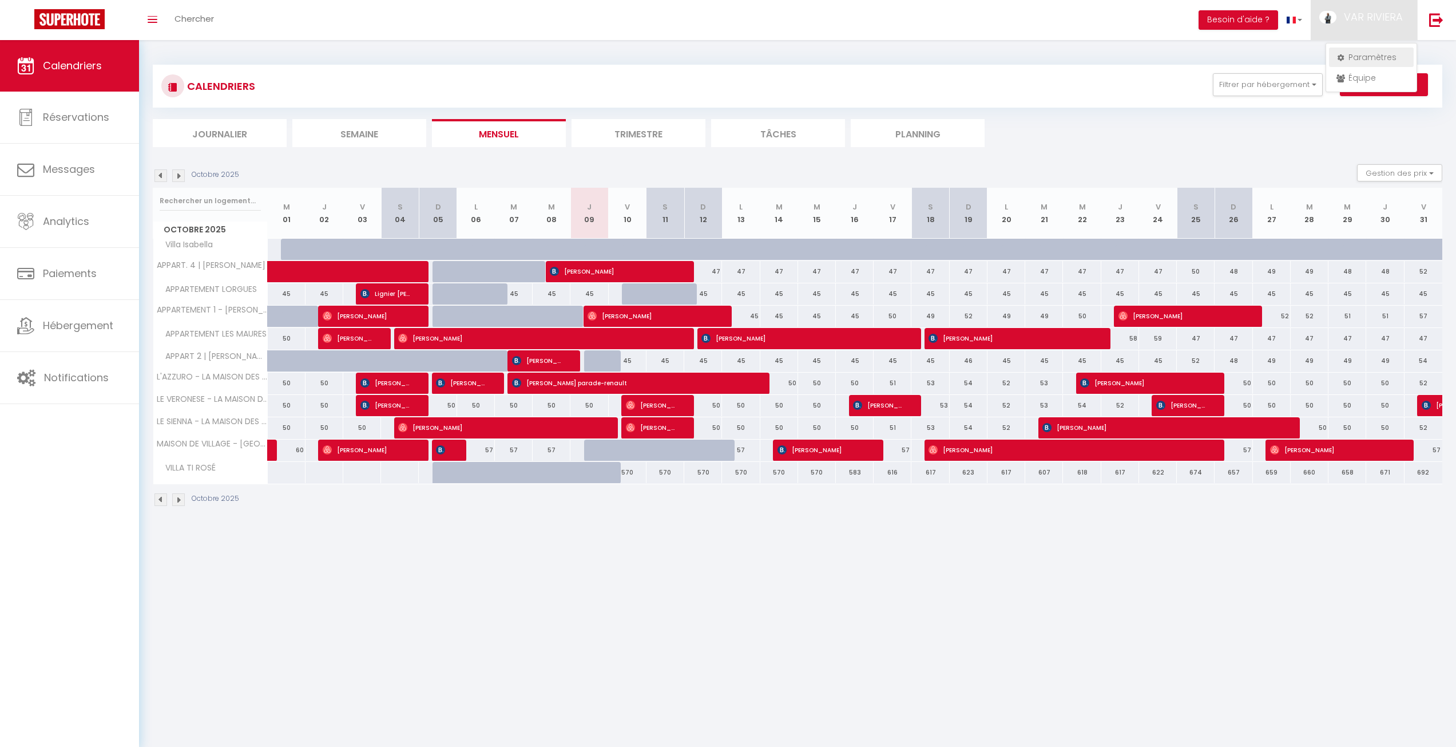 The height and width of the screenshot is (747, 1456). What do you see at coordinates (212, 421) in the screenshot?
I see `span: LE SIENNA - LA MAISON DES ARTISTES` at bounding box center [212, 421].